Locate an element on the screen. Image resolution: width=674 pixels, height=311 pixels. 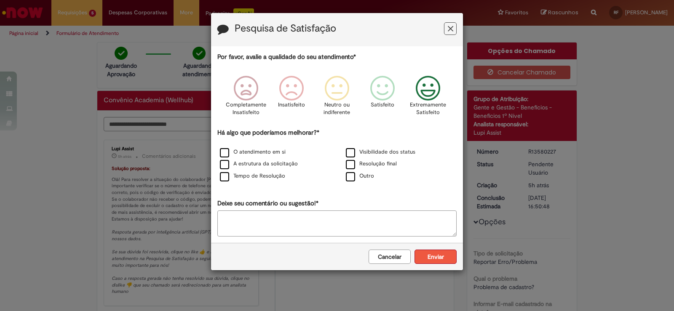
div: Insatisfeito is located at coordinates (291, 98).